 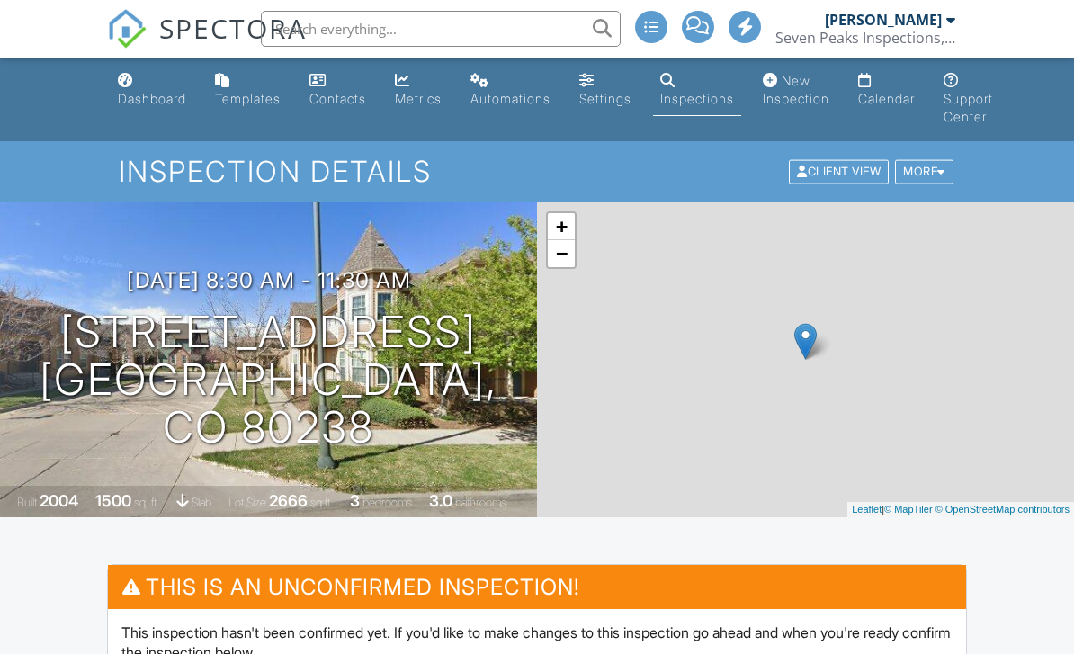 I want to click on h1: Inspection Details, so click(x=537, y=171).